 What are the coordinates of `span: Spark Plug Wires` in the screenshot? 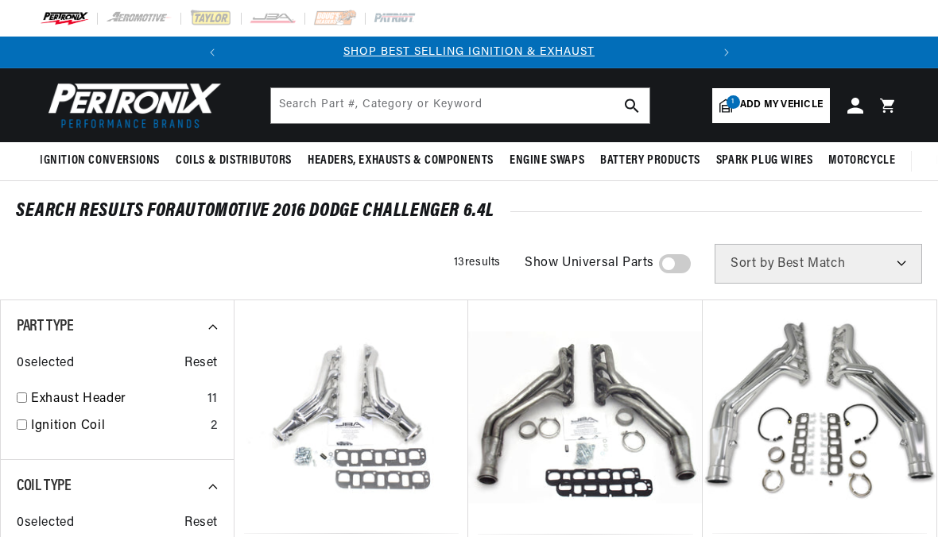 It's located at (765, 161).